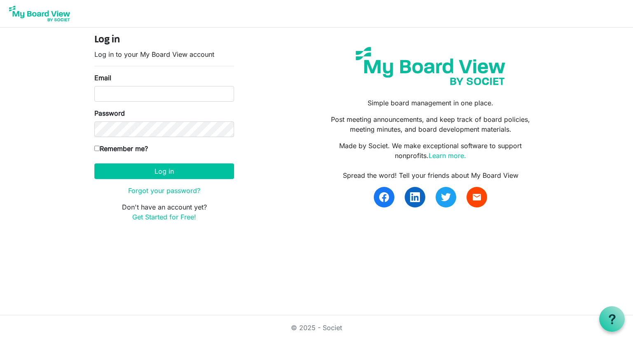  I want to click on img: linkedin.svg, so click(415, 197).